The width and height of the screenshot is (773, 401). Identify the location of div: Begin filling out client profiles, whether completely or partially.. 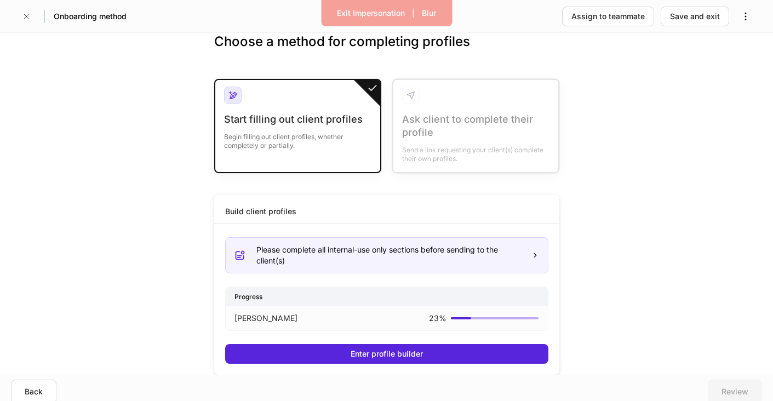
(298, 138).